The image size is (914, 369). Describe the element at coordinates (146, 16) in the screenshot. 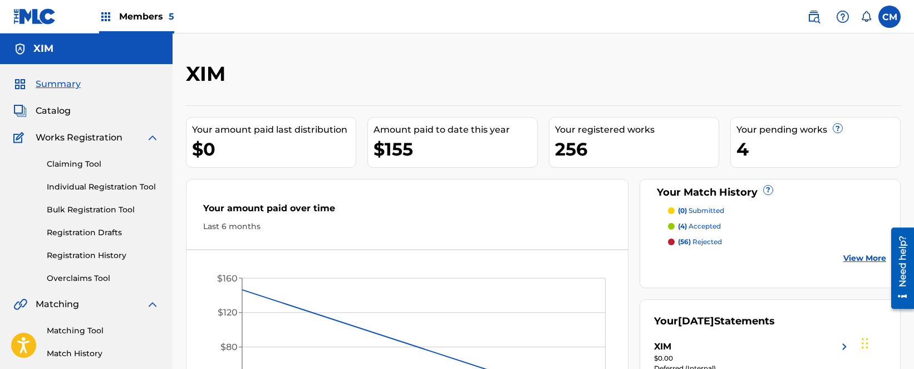

I see `span: Members` at that location.